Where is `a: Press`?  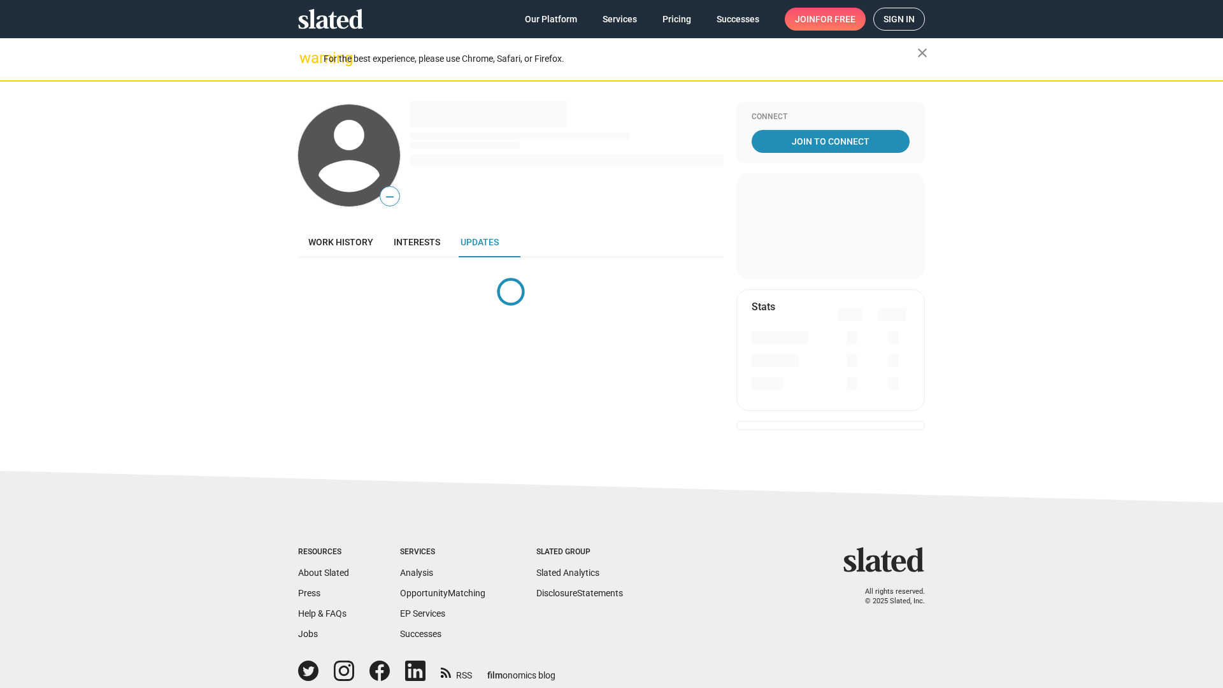 a: Press is located at coordinates (309, 593).